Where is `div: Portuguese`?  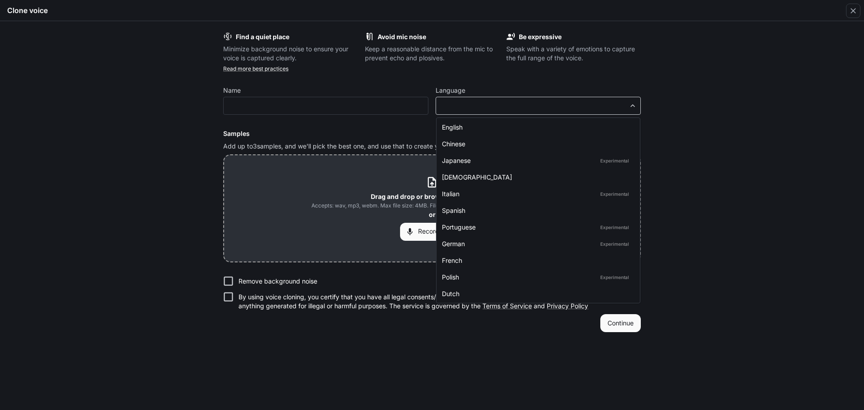
div: Portuguese is located at coordinates (536, 227).